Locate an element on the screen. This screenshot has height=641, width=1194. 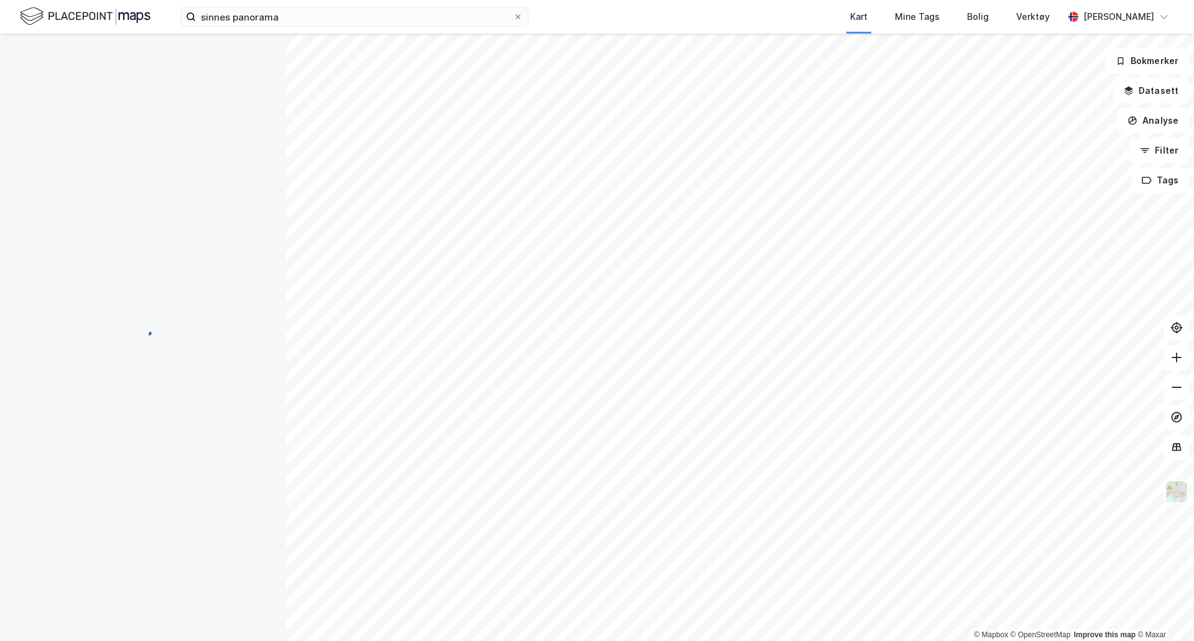
button: Tags is located at coordinates (1160, 180).